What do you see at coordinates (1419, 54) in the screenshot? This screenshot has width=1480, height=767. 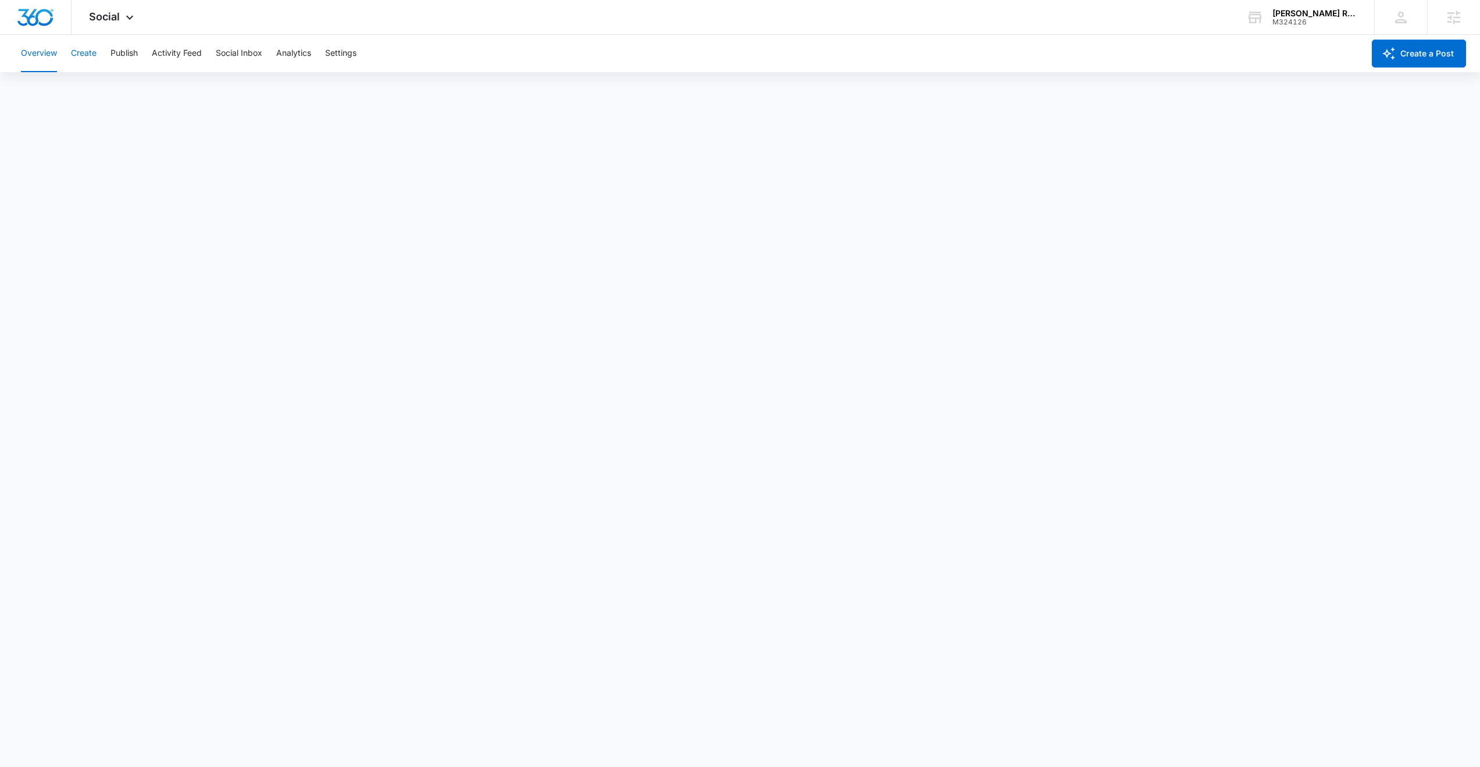 I see `button: Create a Post` at bounding box center [1419, 54].